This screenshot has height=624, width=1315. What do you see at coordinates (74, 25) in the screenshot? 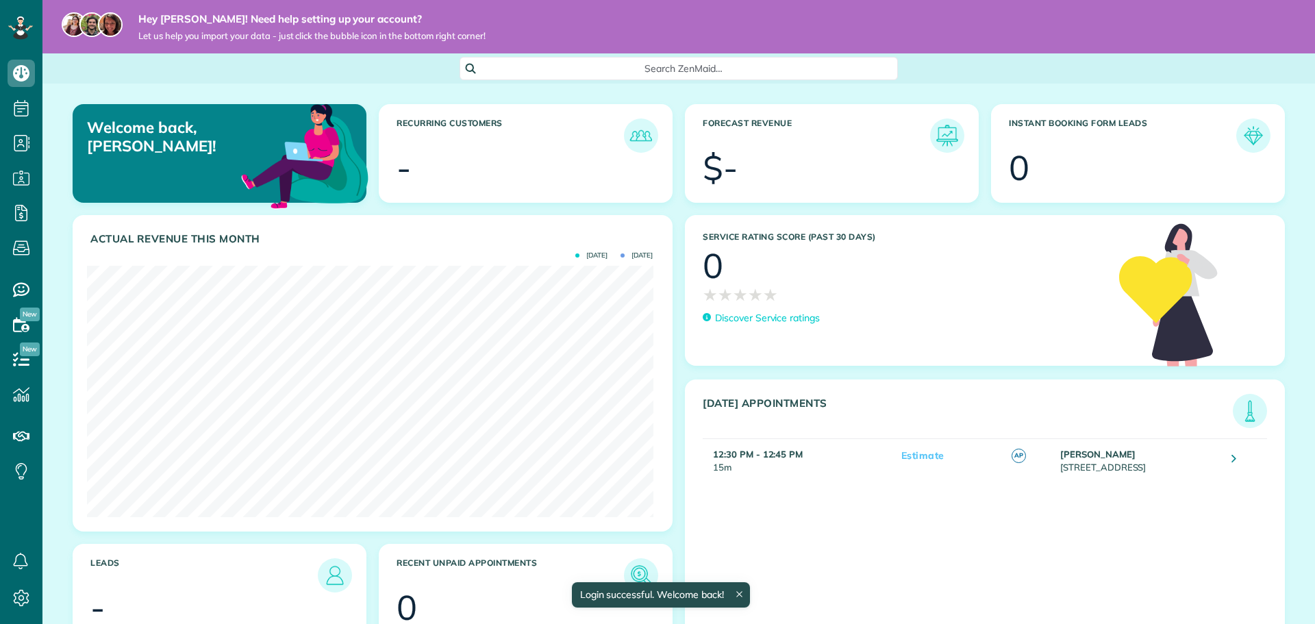
I see `img: maria-72a9807cf96188c08ef61303f053569d2e2a8a1cde33d635c8a3ac13582a053d.jpg` at bounding box center [74, 25].